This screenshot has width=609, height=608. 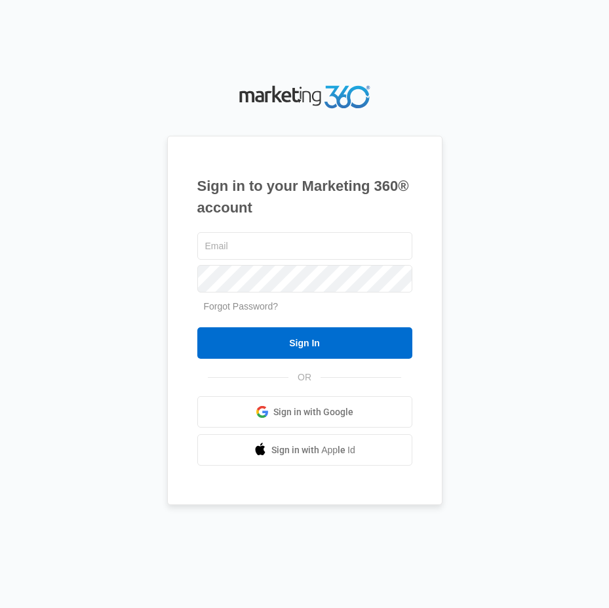 What do you see at coordinates (305, 450) in the screenshot?
I see `a: Sign in with Apple Id` at bounding box center [305, 450].